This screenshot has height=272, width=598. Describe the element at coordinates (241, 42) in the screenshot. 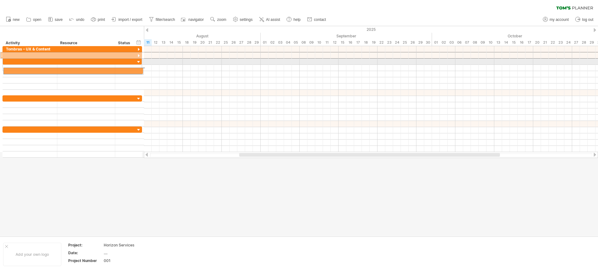

I see `div: Wednesday, 27 August 2025` at that location.